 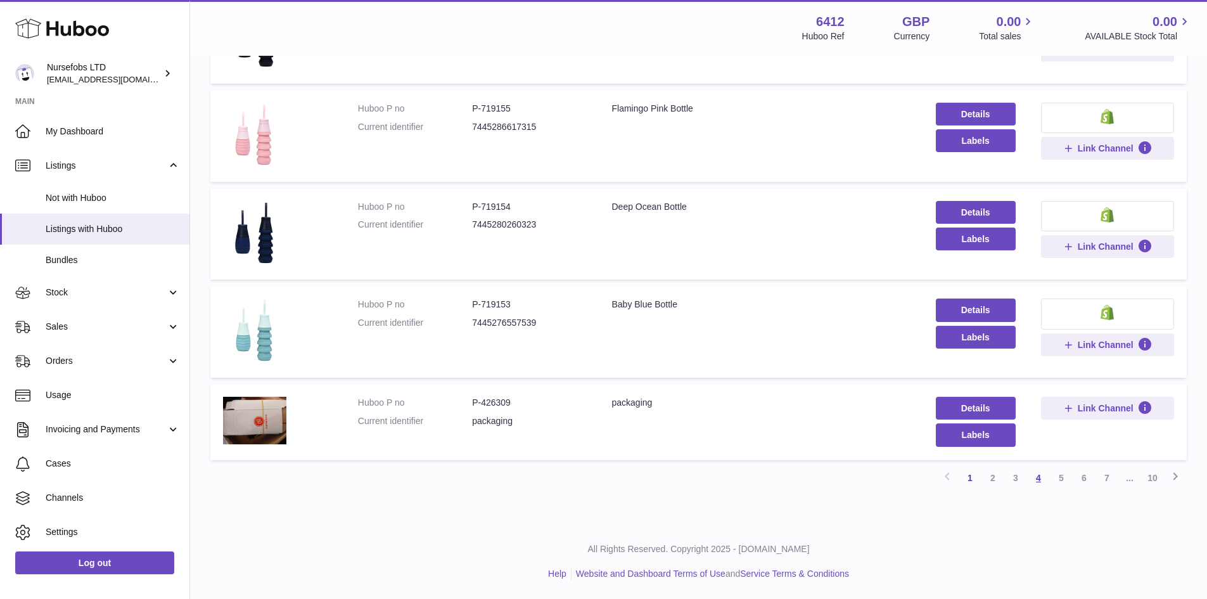 What do you see at coordinates (255, 330) in the screenshot?
I see `img: Baby Blue Bottle` at bounding box center [255, 330].